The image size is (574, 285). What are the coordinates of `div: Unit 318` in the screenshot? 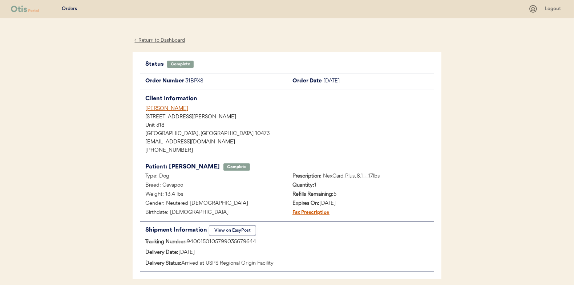 It's located at (290, 126).